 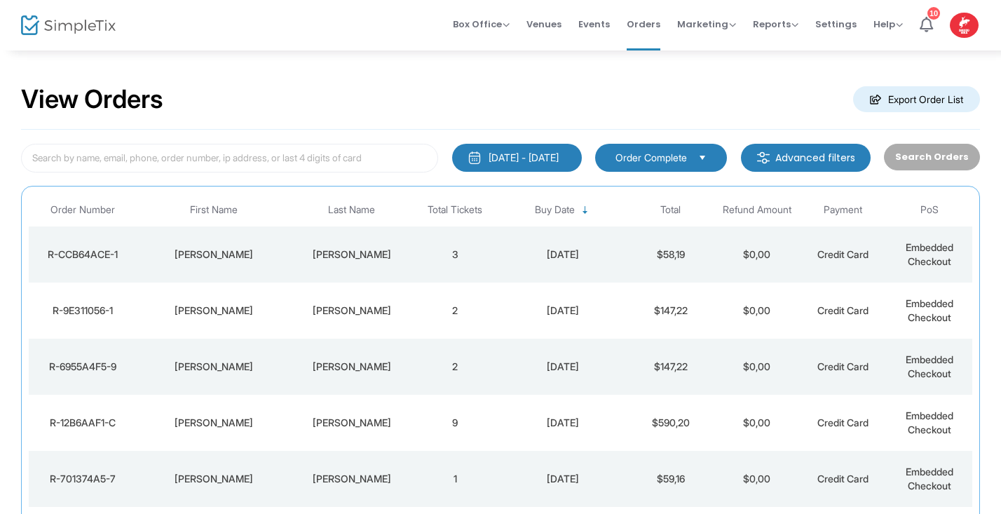 What do you see at coordinates (763, 158) in the screenshot?
I see `img: filter` at bounding box center [763, 158].